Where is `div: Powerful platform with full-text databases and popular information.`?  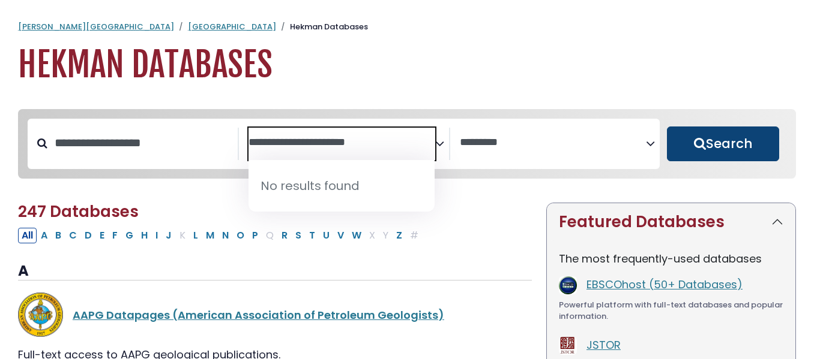
div: Powerful platform with full-text databases and popular information. is located at coordinates (671, 311).